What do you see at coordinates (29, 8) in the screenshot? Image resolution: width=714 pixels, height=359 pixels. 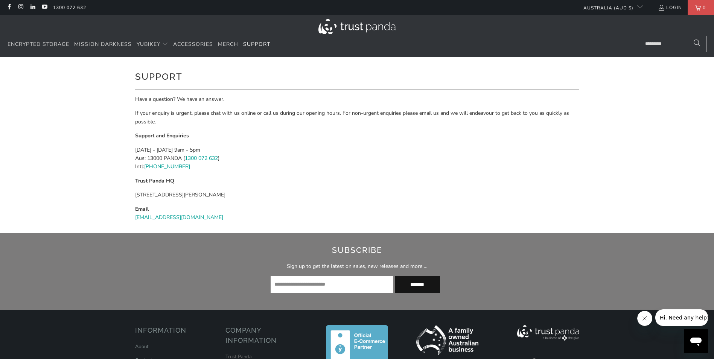 I see `span: Hi. Need any help?` at bounding box center [29, 8].